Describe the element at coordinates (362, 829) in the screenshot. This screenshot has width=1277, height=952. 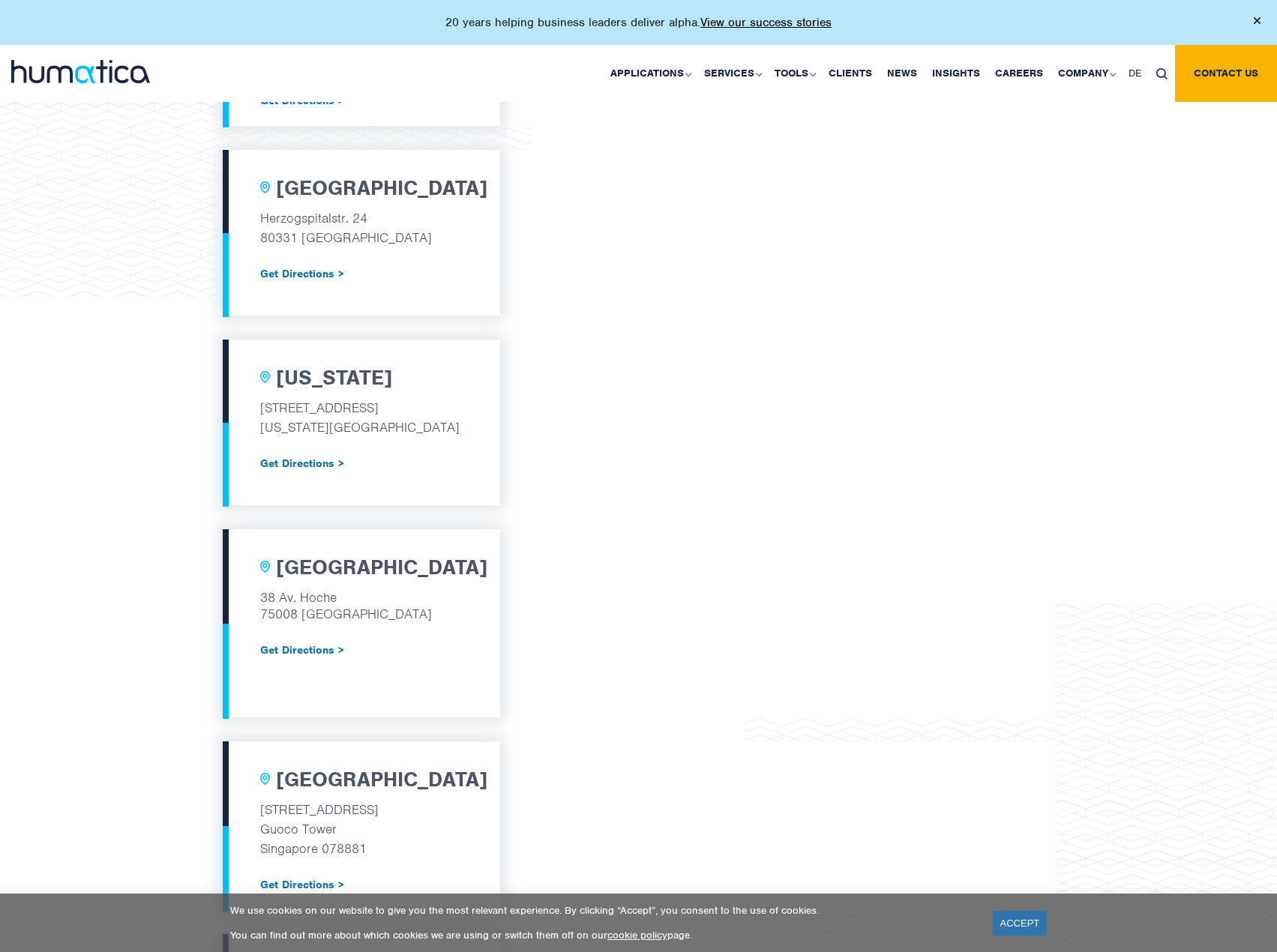
I see `p: Guoco Tower` at that location.